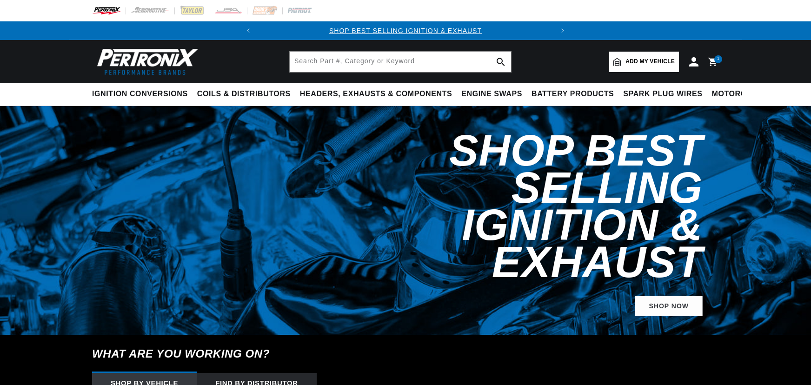 The image size is (811, 385). Describe the element at coordinates (405, 31) in the screenshot. I see `slideshow-component: Translation missing: en.sections.announcements.announcement_bar` at that location.